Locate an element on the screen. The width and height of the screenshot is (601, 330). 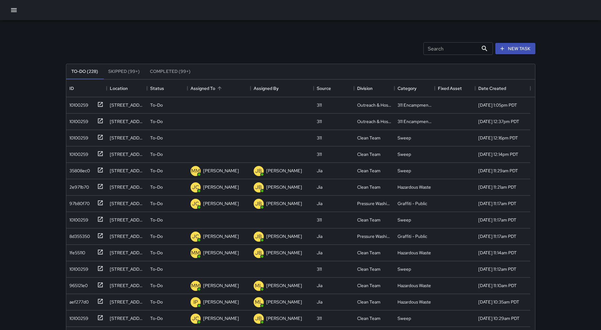
div: 964 Howard Street is located at coordinates (127, 302).